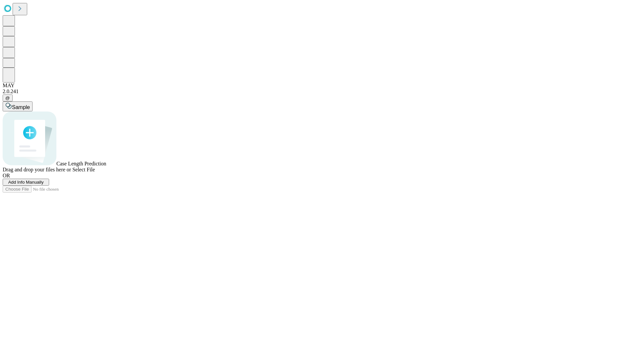 Image resolution: width=637 pixels, height=358 pixels. I want to click on span: Sample, so click(21, 107).